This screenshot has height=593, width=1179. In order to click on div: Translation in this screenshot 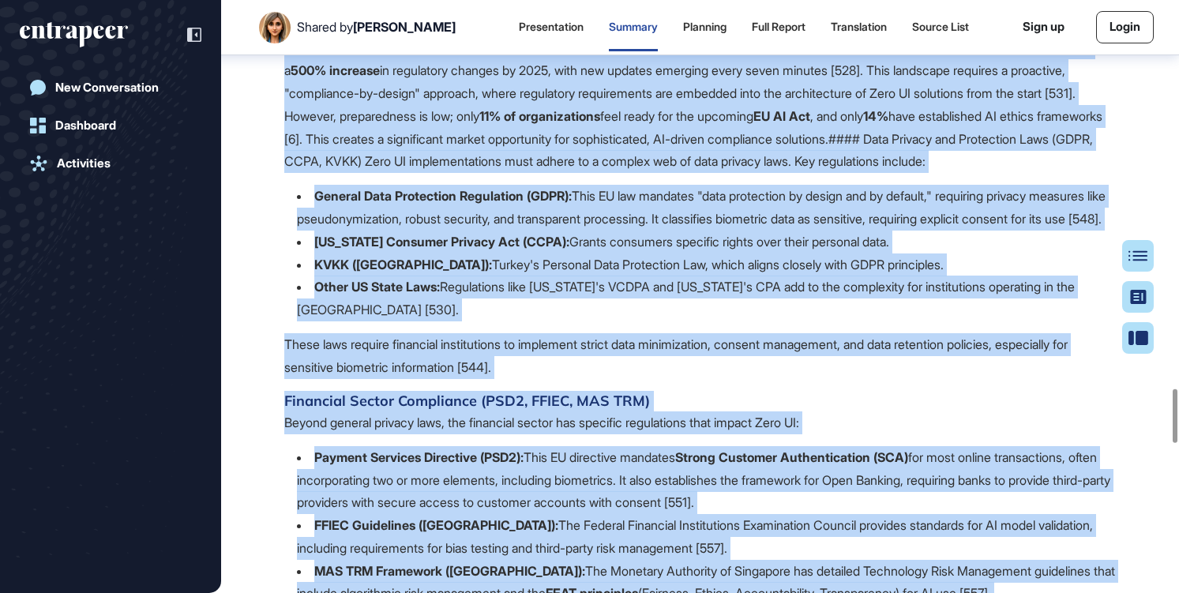, I will do `click(858, 27)`.